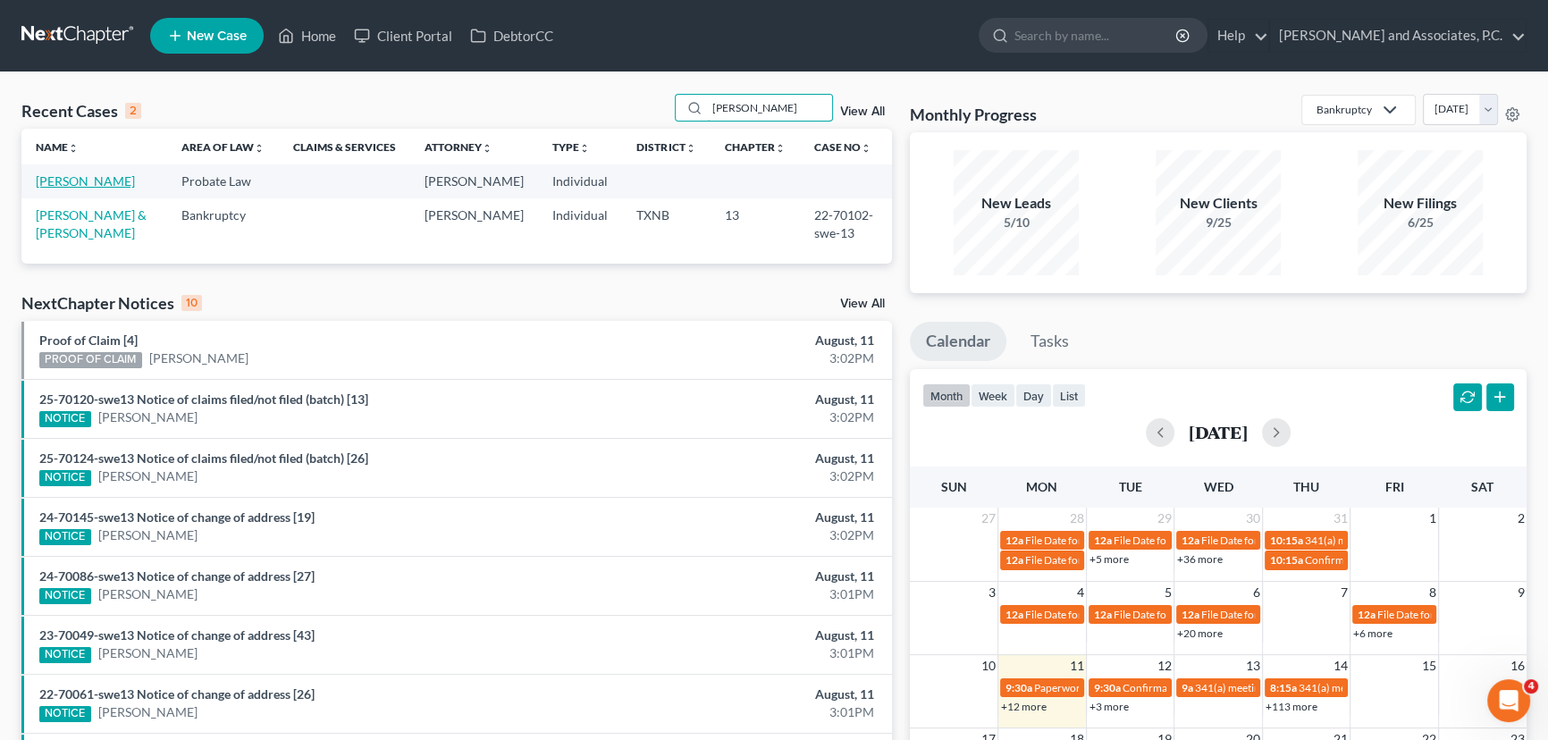  Describe the element at coordinates (992, 593) in the screenshot. I see `span: 3` at that location.